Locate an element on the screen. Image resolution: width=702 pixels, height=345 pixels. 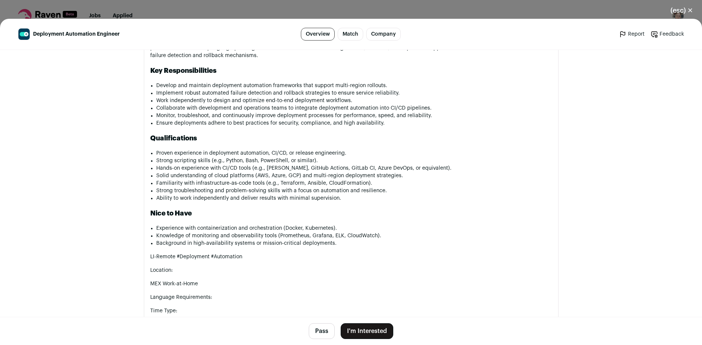
li: Solid understanding of cloud platforms (AWS, Azure, GCP) and multi-region deployment strategies. is located at coordinates (354, 176).